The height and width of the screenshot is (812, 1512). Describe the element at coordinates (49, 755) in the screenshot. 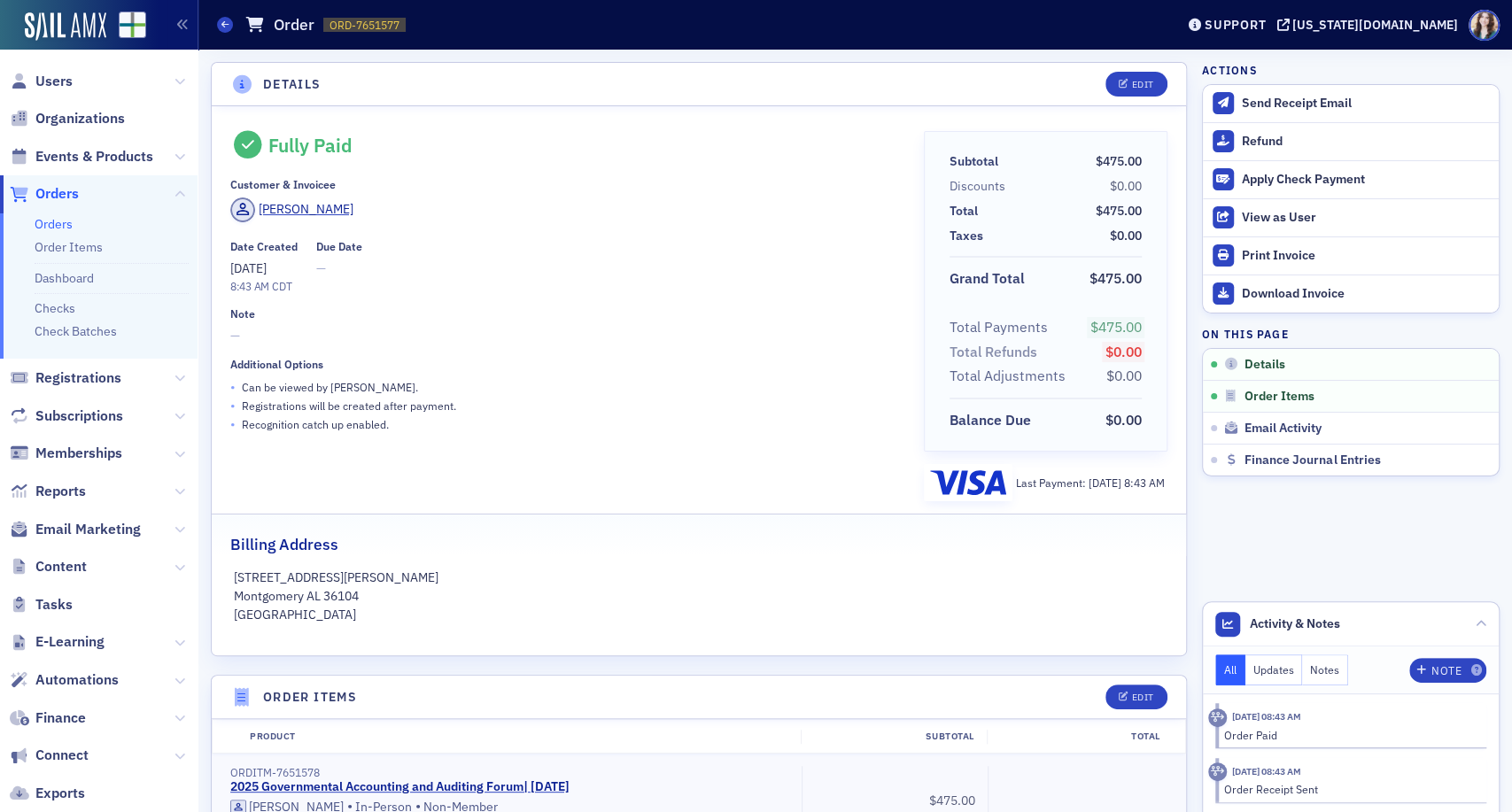

I see `a: Connect` at that location.